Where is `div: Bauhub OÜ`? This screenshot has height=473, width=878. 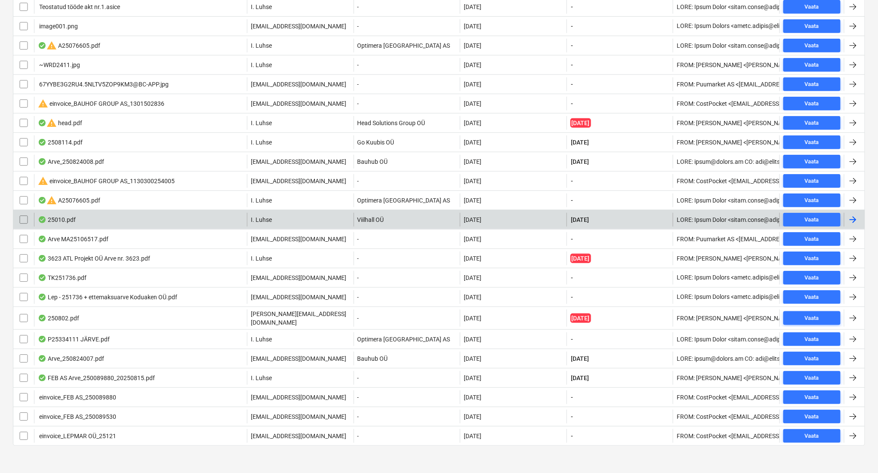
div: Bauhub OÜ is located at coordinates (407, 359).